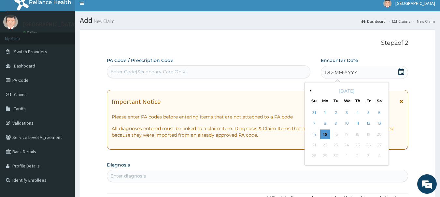 The image size is (440, 197). I want to click on a: Dashboard, so click(373, 21).